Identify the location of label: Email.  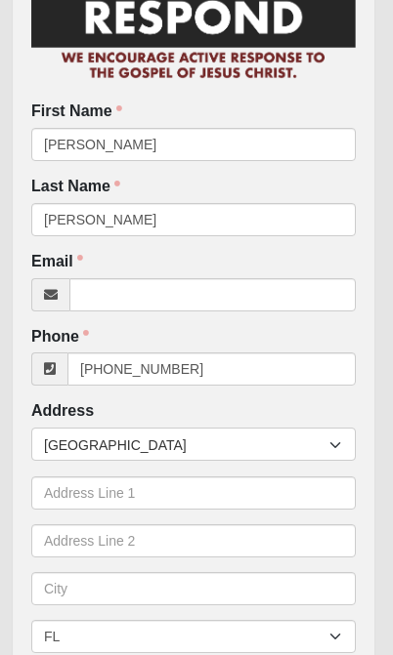
(57, 262).